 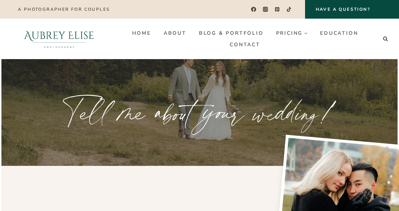 I want to click on img: Aubrey Elise Photography, so click(x=59, y=39).